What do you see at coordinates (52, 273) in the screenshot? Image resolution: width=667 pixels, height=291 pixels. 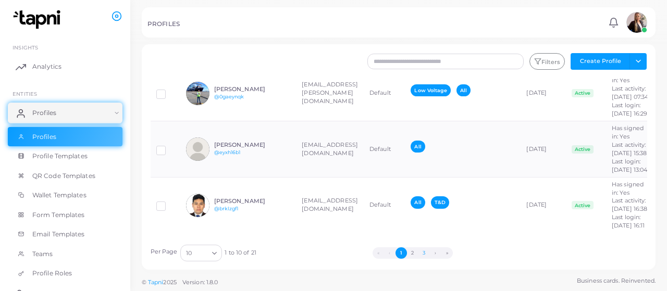 I see `span: Profile Roles` at bounding box center [52, 273].